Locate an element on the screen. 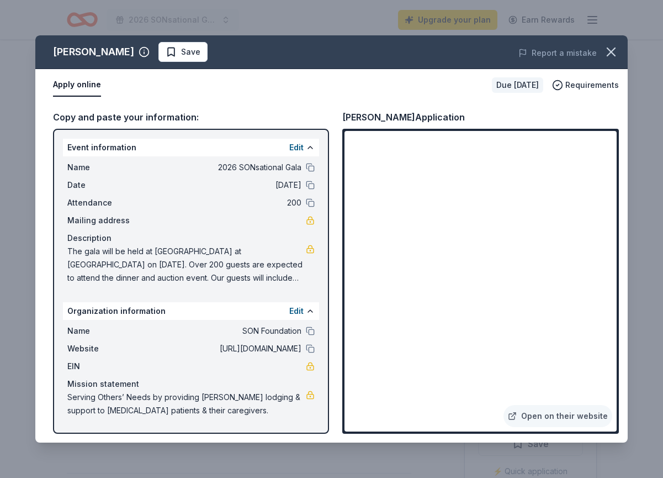  span: Save is located at coordinates (191, 52).